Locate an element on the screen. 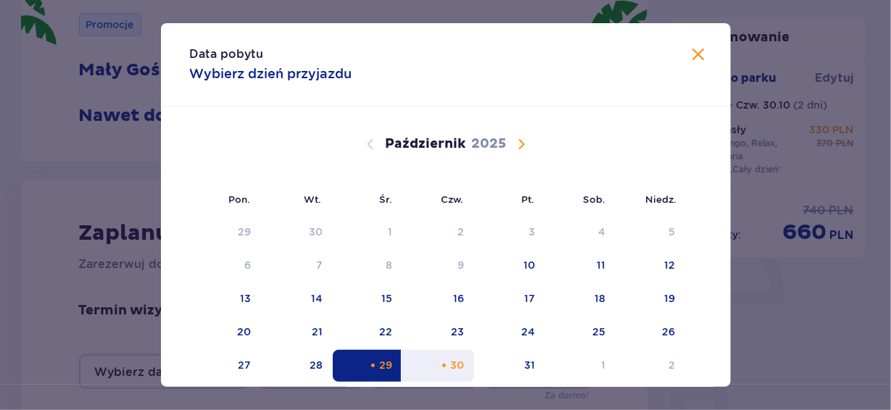 This screenshot has height=410, width=891. div: 17 is located at coordinates (529, 299).